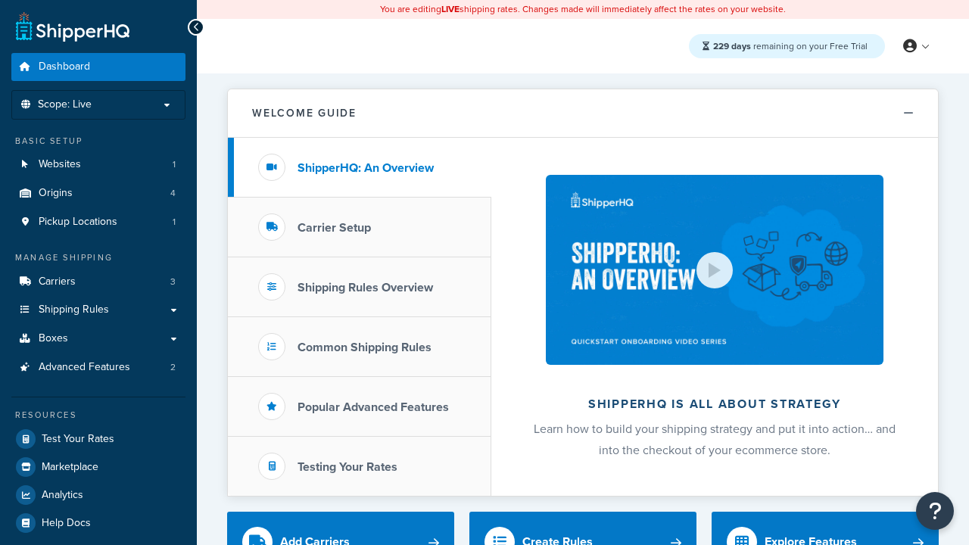  I want to click on span: Advanced Features, so click(84, 367).